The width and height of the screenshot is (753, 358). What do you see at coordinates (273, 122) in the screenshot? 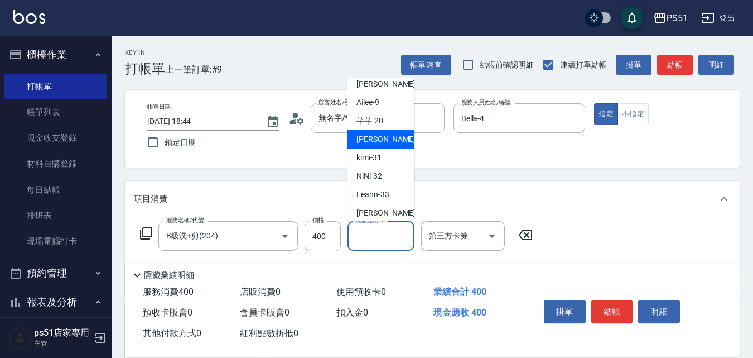
I see `button: Choose date, selected date is 2025-08-20` at bounding box center [273, 122].